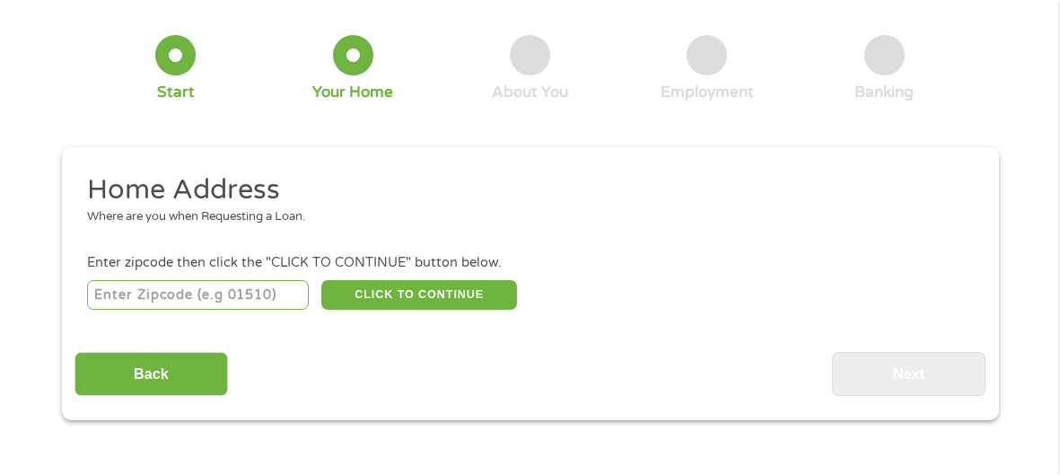 This screenshot has width=1060, height=475. What do you see at coordinates (197, 295) in the screenshot?
I see `input: Enter Zipcode (e.g 01510)` at bounding box center [197, 295].